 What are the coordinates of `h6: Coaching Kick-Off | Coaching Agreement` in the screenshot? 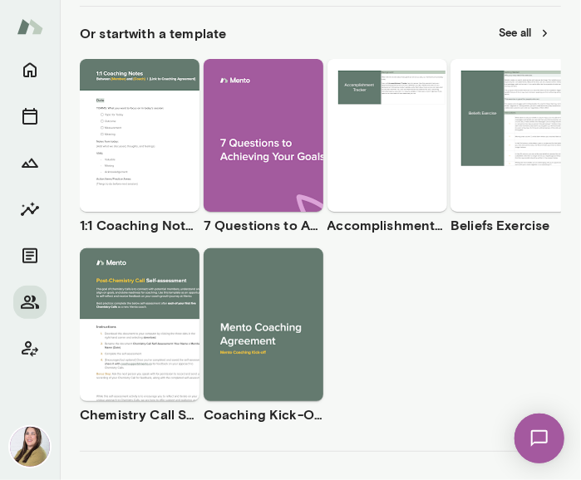 It's located at (263, 415).